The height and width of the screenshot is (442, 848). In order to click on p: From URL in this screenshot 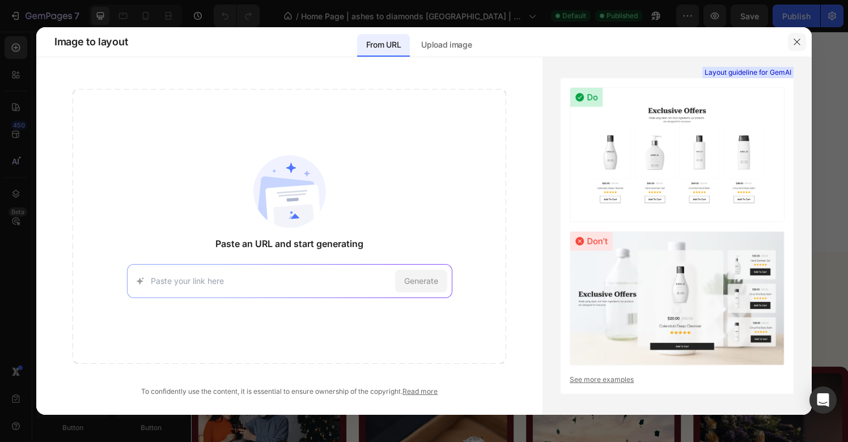, I will do `click(383, 45)`.